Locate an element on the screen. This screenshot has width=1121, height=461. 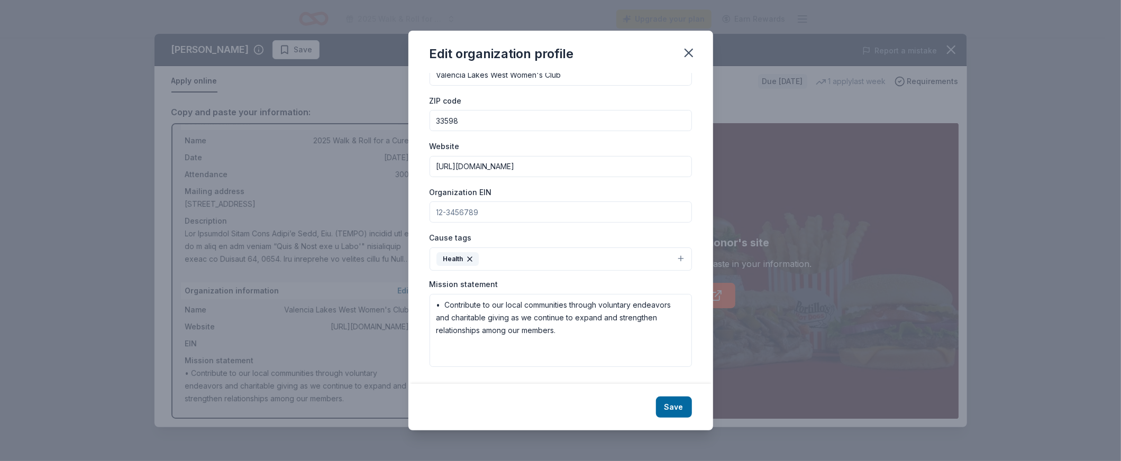
div: Health is located at coordinates (457, 259).